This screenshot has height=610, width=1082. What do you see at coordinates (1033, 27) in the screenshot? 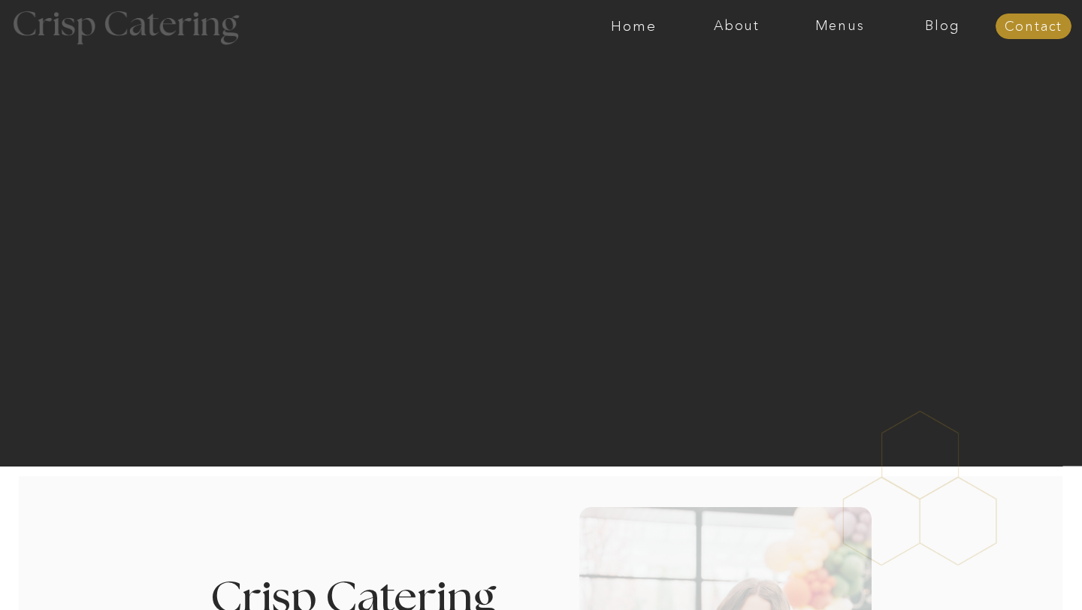
I see `nav: Contact` at bounding box center [1033, 27].